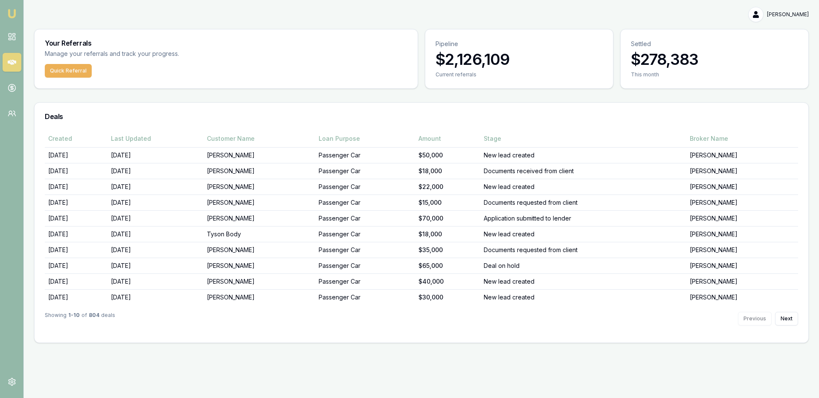 Image resolution: width=819 pixels, height=398 pixels. What do you see at coordinates (447, 139) in the screenshot?
I see `div: Amount` at bounding box center [447, 139].